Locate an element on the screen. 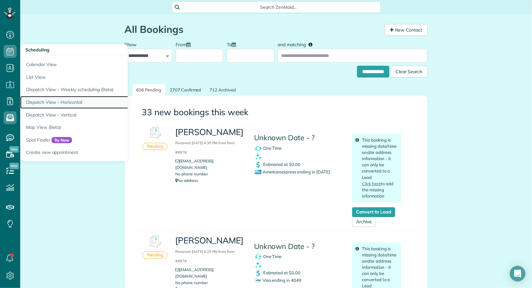  a: Convert to Lead is located at coordinates (373, 212).